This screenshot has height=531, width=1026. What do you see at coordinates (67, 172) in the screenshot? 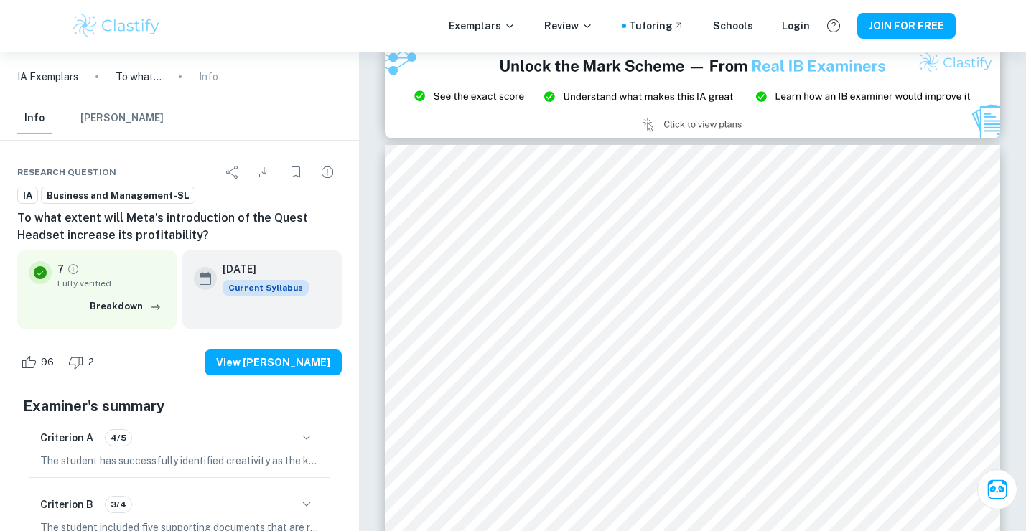
I see `span: Research question` at bounding box center [67, 172].